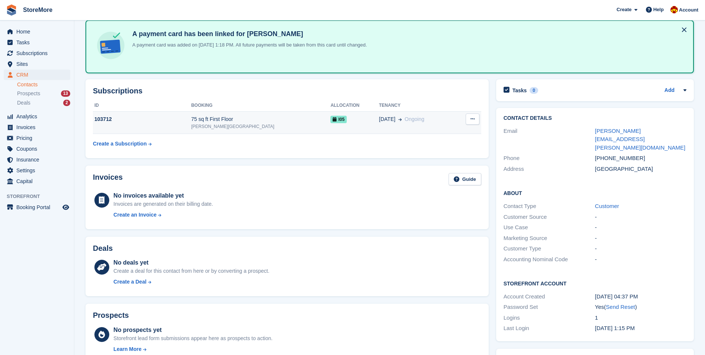  I want to click on span: Capital, so click(39, 181).